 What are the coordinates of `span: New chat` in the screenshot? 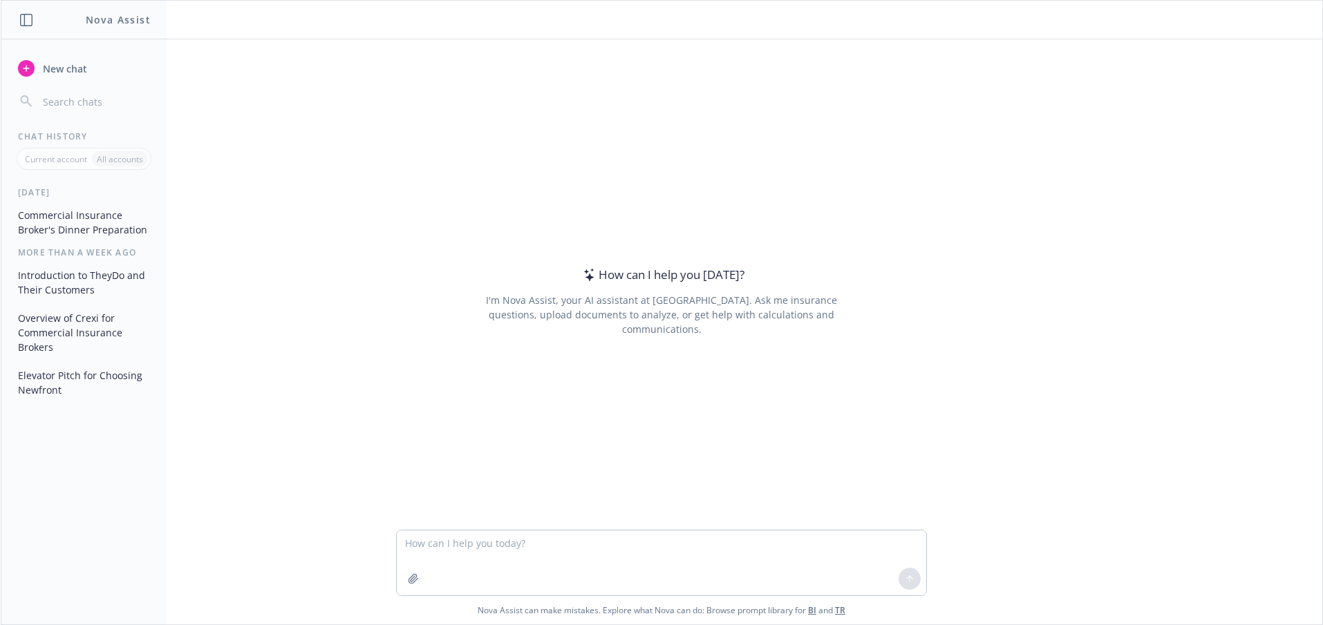 It's located at (64, 68).